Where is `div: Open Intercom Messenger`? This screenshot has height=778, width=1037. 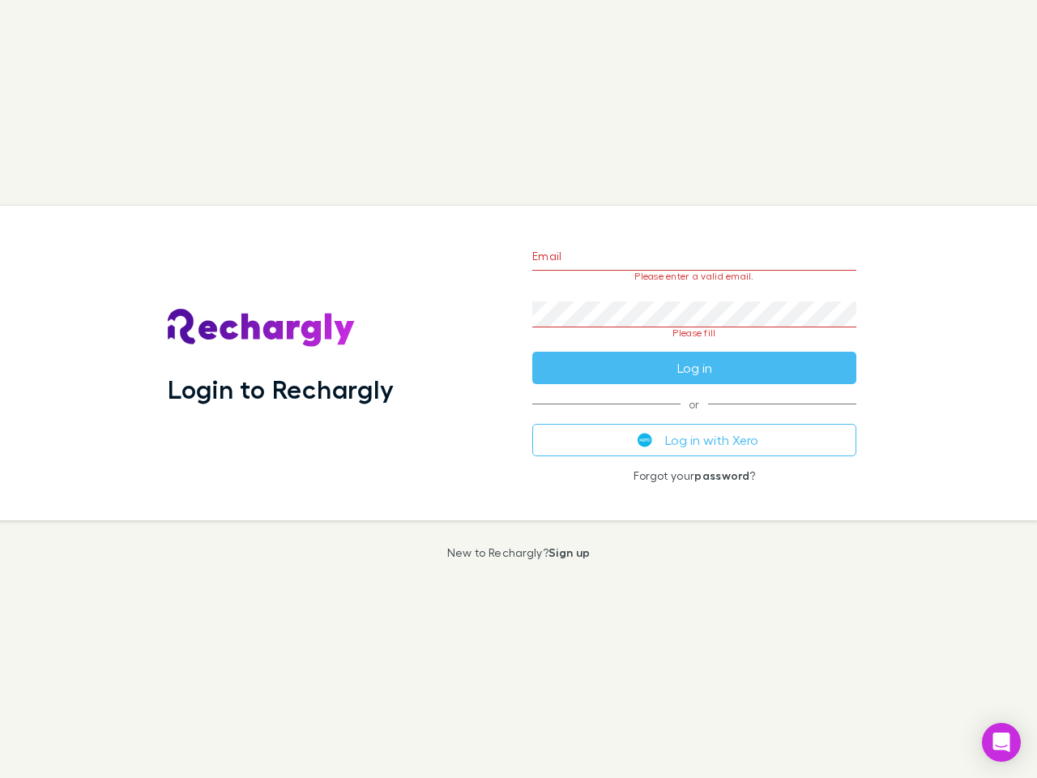 div: Open Intercom Messenger is located at coordinates (1002, 742).